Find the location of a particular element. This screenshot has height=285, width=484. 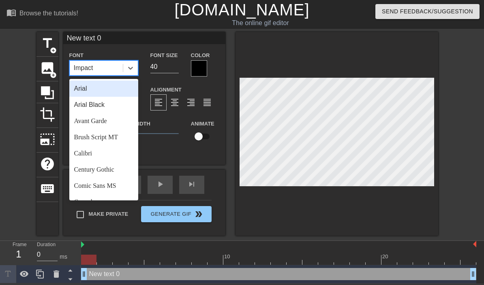

span: format_align_justify is located at coordinates (207, 103).